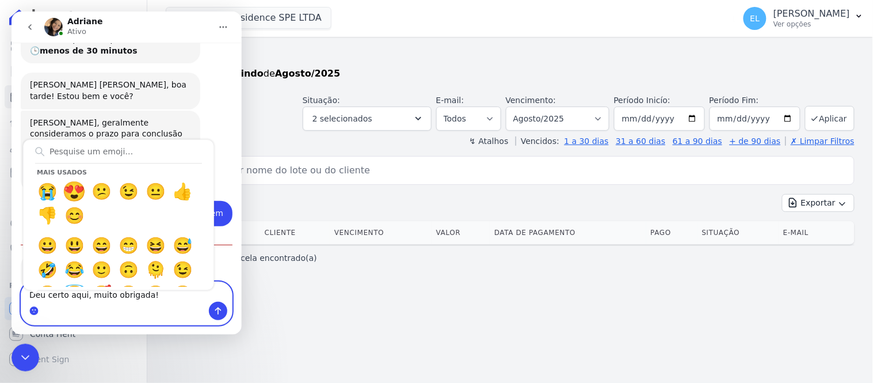 This screenshot has height=383, width=873. What do you see at coordinates (510, 56) in the screenshot?
I see `h2: Parcelas` at bounding box center [510, 56].